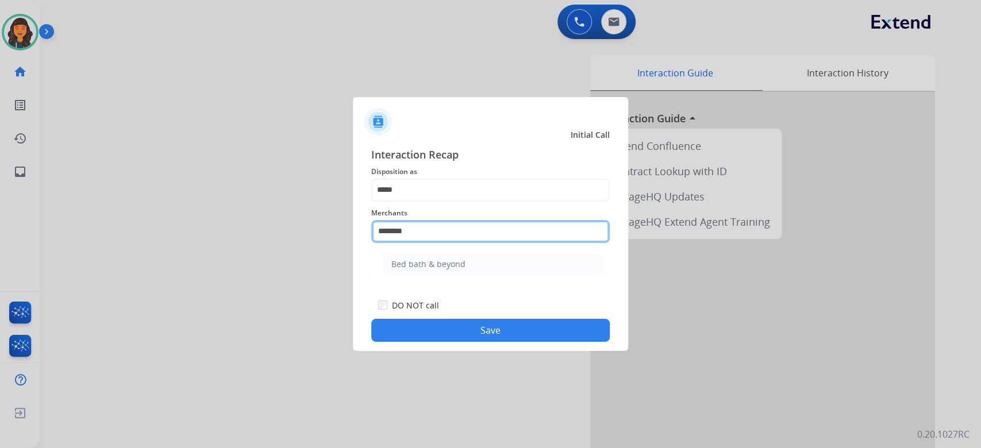 This screenshot has width=981, height=448. Describe the element at coordinates (490, 156) in the screenshot. I see `span: Interaction Recap` at that location.